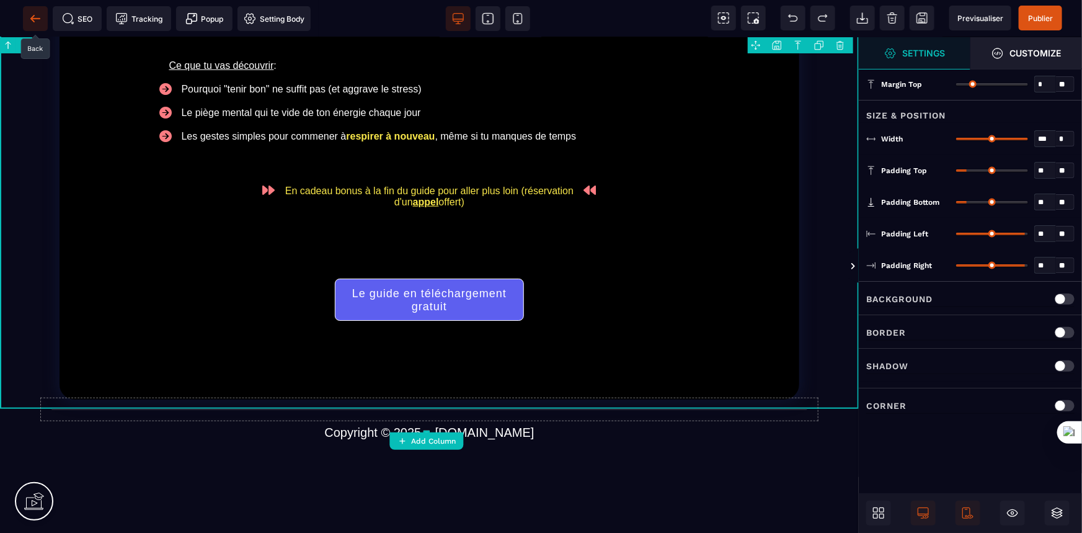 This screenshot has width=1082, height=533. What do you see at coordinates (887, 366) in the screenshot?
I see `p: Shadow` at bounding box center [887, 366].